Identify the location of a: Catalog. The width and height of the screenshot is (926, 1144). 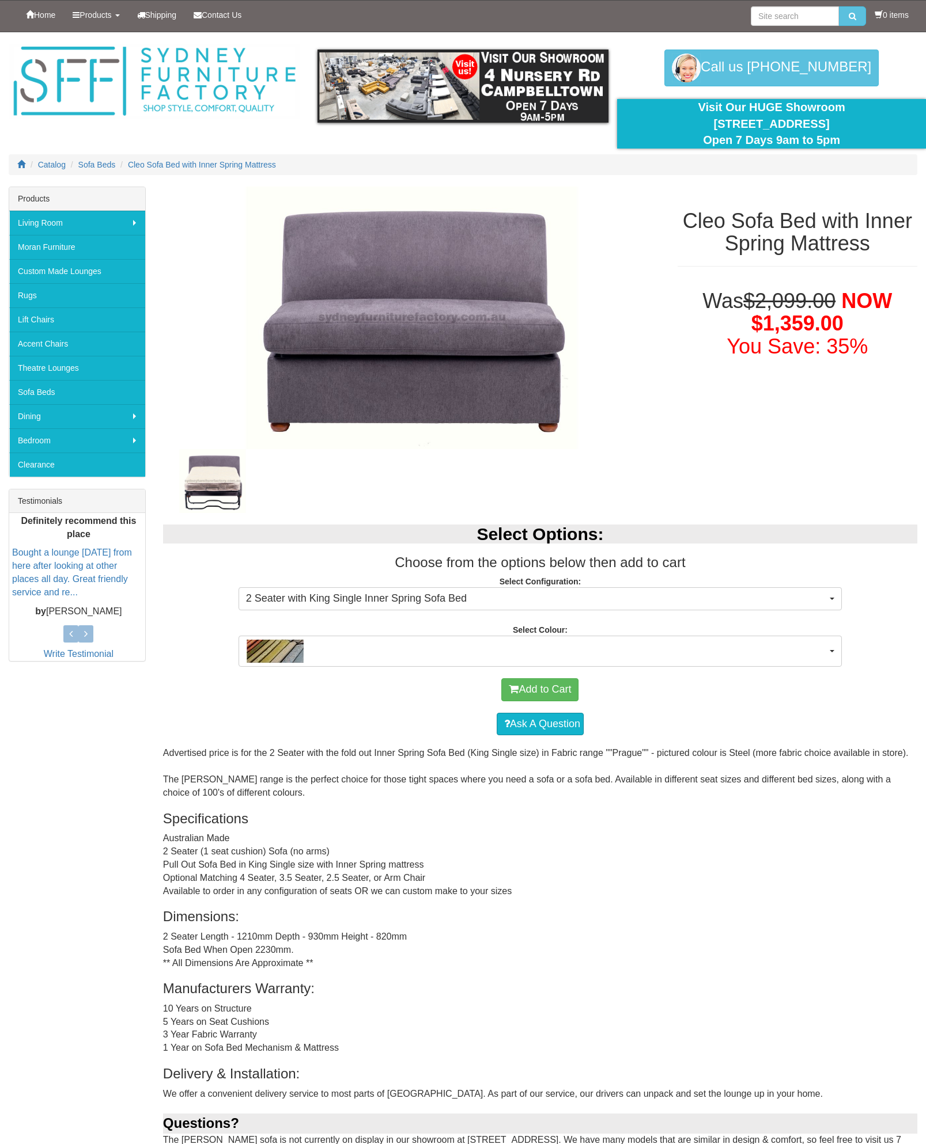
(52, 165).